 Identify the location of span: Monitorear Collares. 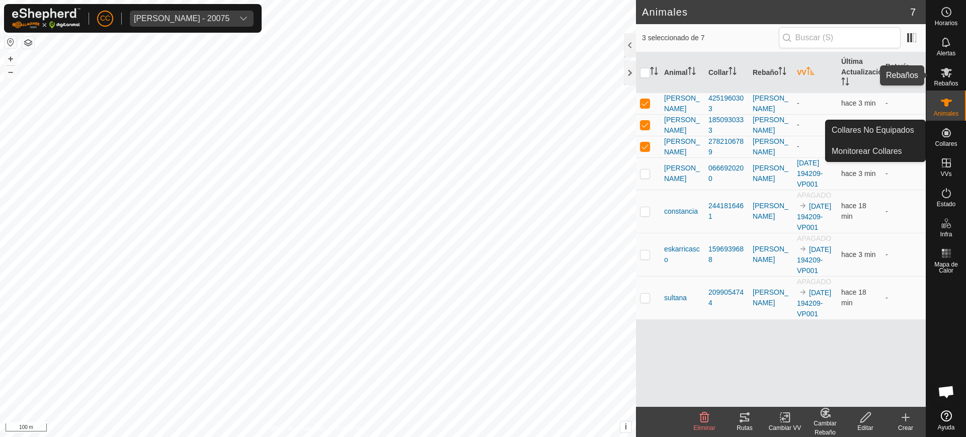
(867, 151).